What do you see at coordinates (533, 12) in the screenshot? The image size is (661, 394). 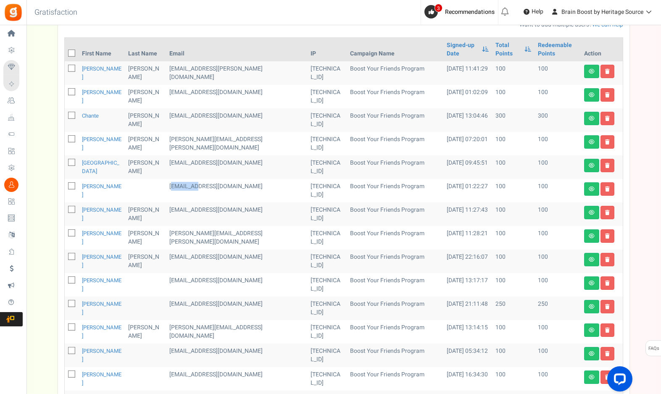 I see `a: Help` at bounding box center [533, 12].